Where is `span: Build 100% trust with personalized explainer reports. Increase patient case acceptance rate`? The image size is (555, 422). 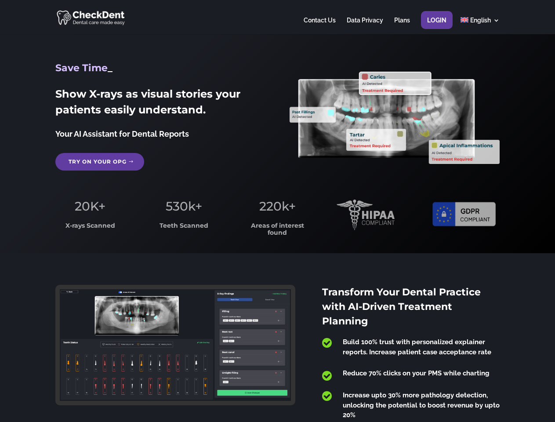
span: Build 100% trust with personalized explainer reports. Increase patient case acceptance rate is located at coordinates (417, 347).